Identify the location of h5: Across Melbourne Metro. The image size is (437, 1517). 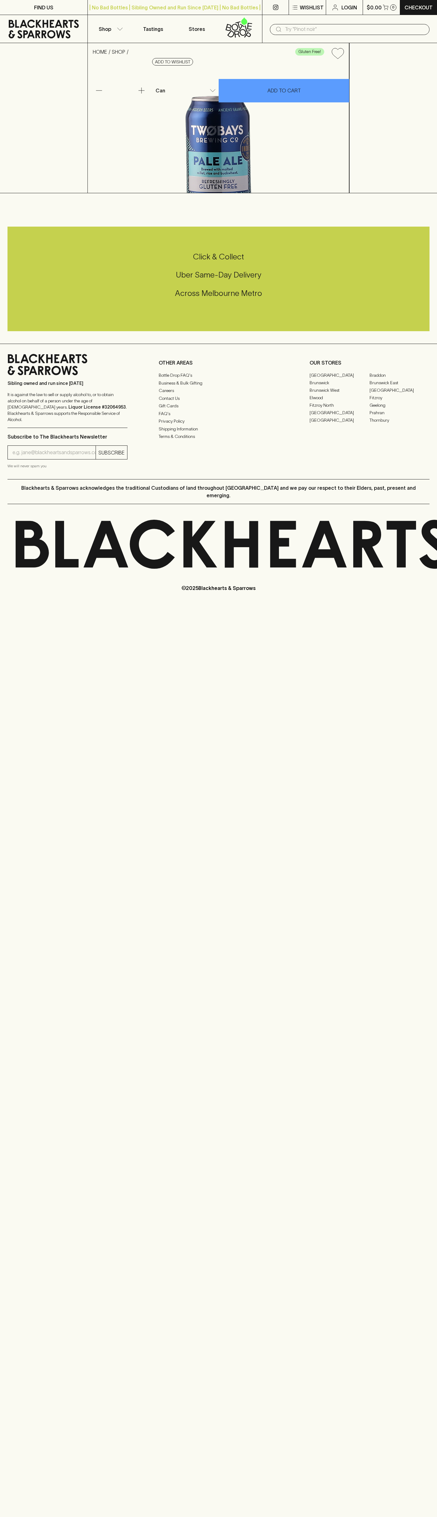
(218, 293).